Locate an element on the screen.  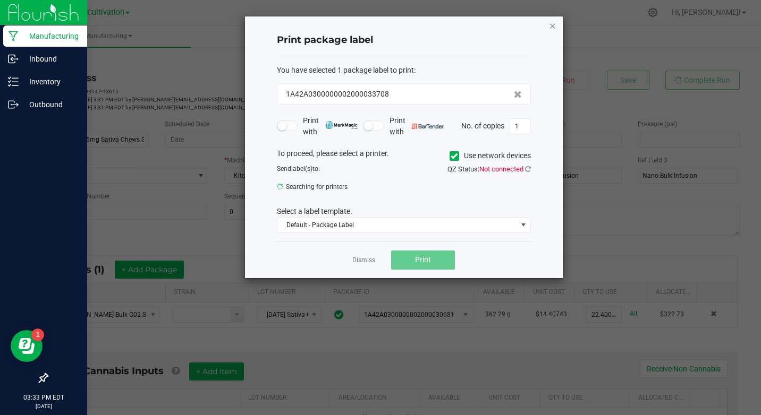
p: Inbound is located at coordinates (50, 59).